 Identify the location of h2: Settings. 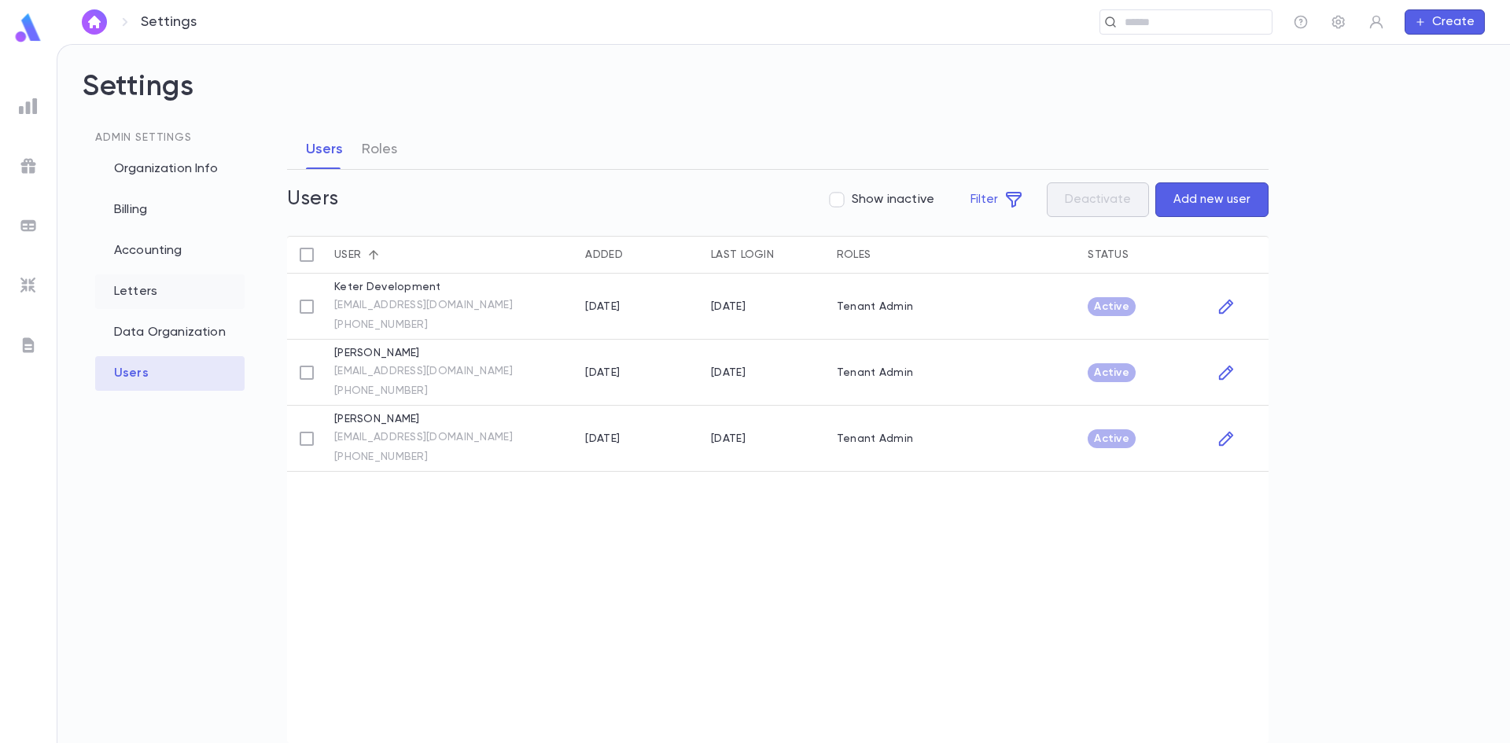
(784, 100).